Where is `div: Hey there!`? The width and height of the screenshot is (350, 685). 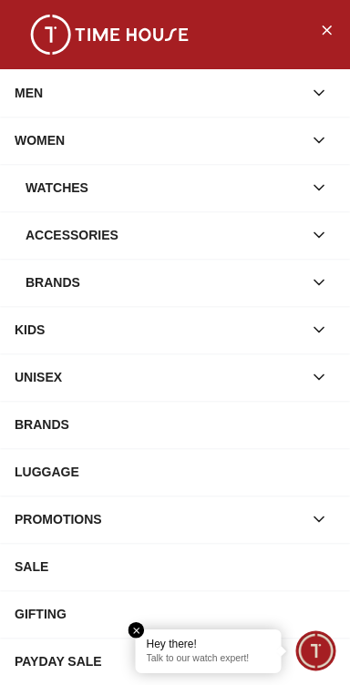
div: Hey there! is located at coordinates (209, 644).